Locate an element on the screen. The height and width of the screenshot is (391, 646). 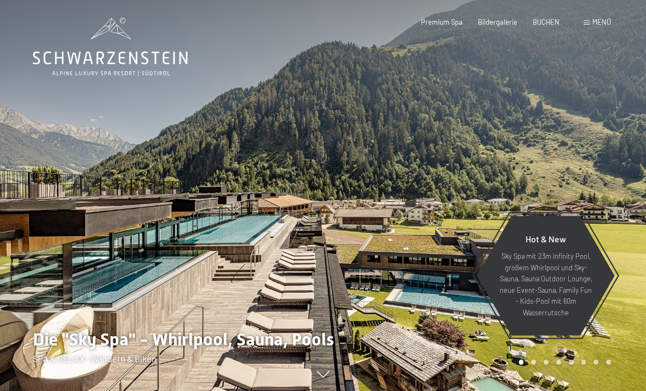
span: Bildergalerie is located at coordinates (498, 22).